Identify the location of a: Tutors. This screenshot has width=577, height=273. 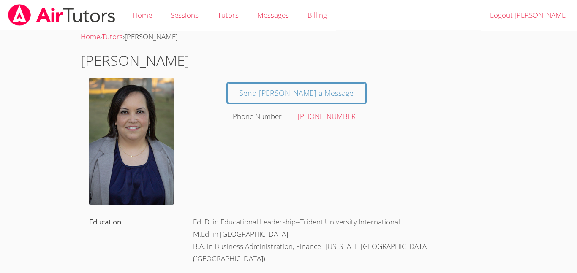
(112, 36).